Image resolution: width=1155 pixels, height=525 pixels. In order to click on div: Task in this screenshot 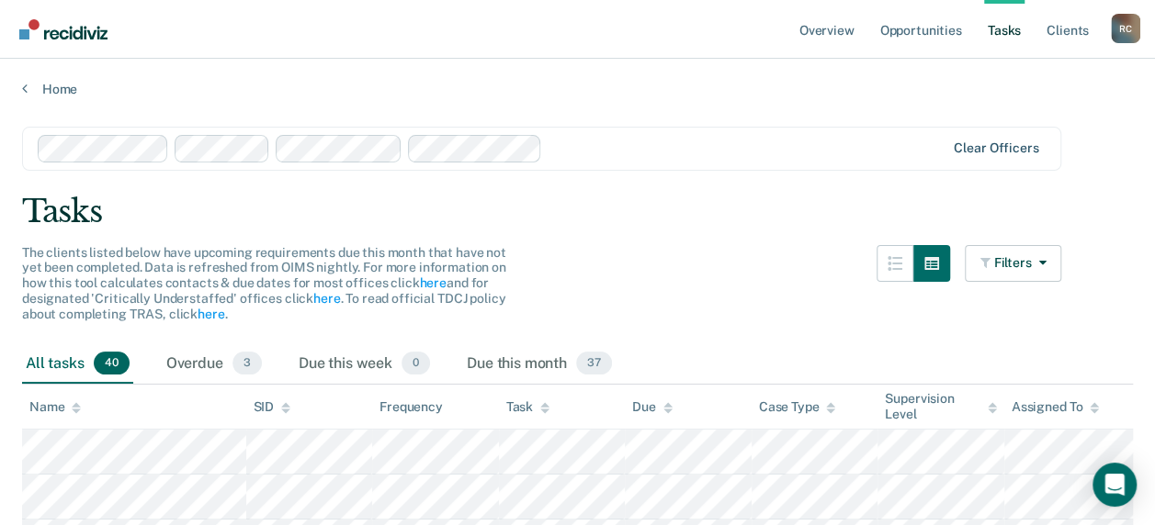, I will do `click(527, 407)`.